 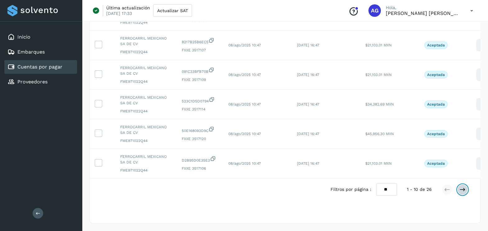 What do you see at coordinates (32, 81) in the screenshot?
I see `a: Proveedores` at bounding box center [32, 81].